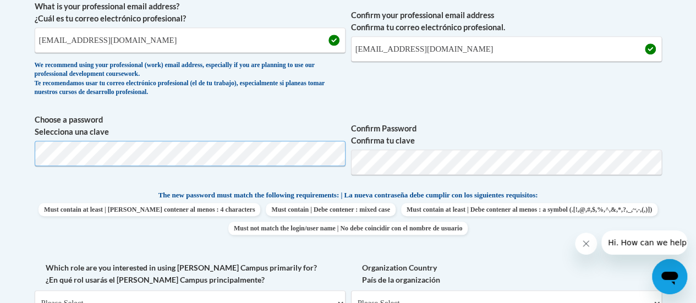 Image resolution: width=696 pixels, height=303 pixels. What do you see at coordinates (190, 13) in the screenshot?
I see `label: What is your professional email address? ¿Cuál es tu correo electrónico profesional?` at bounding box center [190, 13].